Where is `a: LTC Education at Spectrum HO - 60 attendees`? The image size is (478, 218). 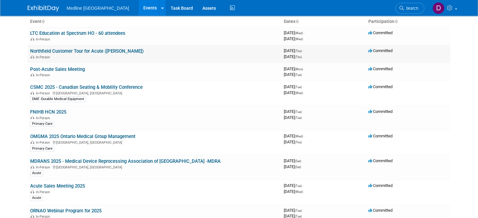 a: LTC Education at Spectrum HO - 60 attendees is located at coordinates (78, 33).